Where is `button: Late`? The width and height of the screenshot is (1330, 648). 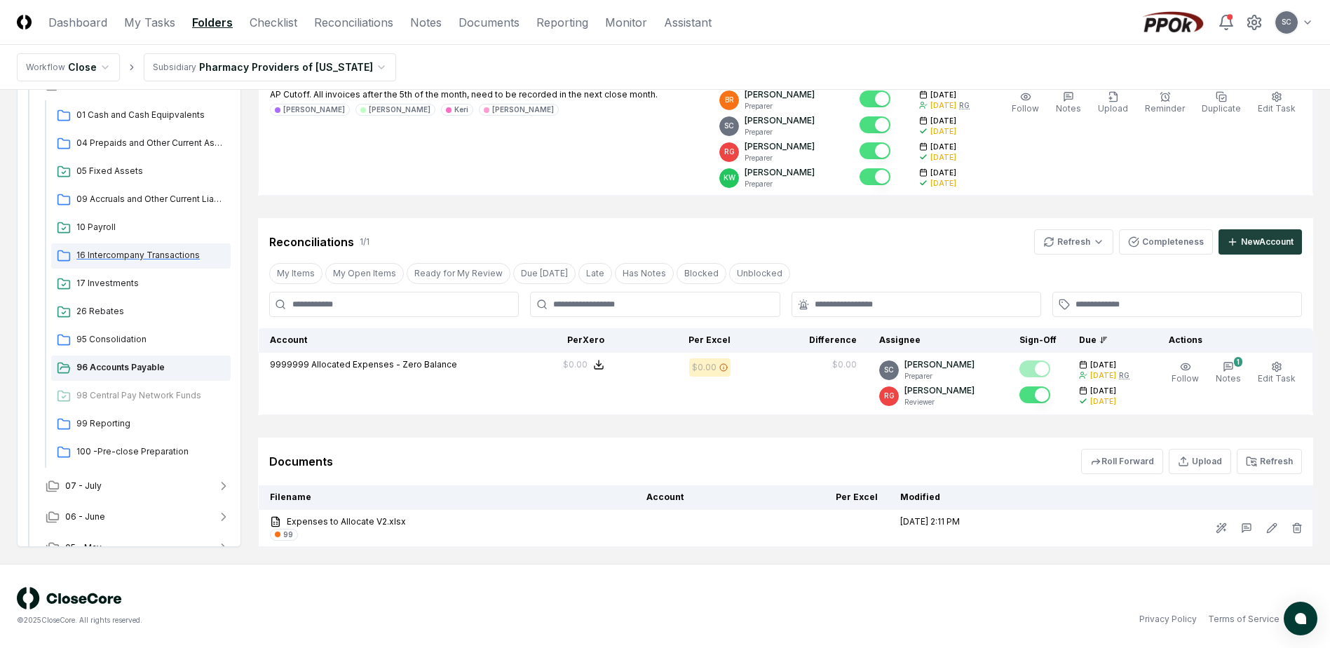 button: Late is located at coordinates (595, 273).